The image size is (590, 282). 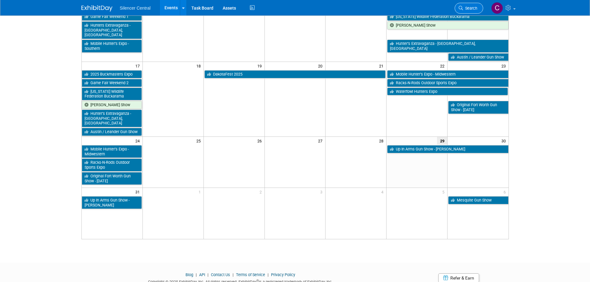 What do you see at coordinates (442, 141) in the screenshot?
I see `span: 29` at bounding box center [442, 141].